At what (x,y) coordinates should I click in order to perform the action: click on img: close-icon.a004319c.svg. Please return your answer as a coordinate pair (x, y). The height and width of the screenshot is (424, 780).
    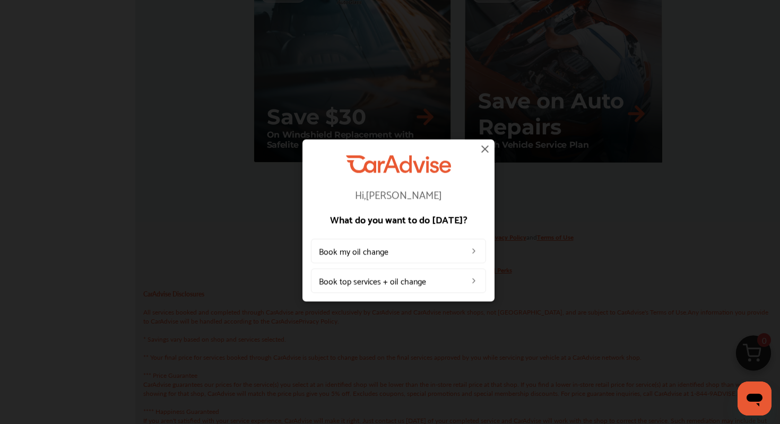
    Looking at the image, I should click on (485, 149).